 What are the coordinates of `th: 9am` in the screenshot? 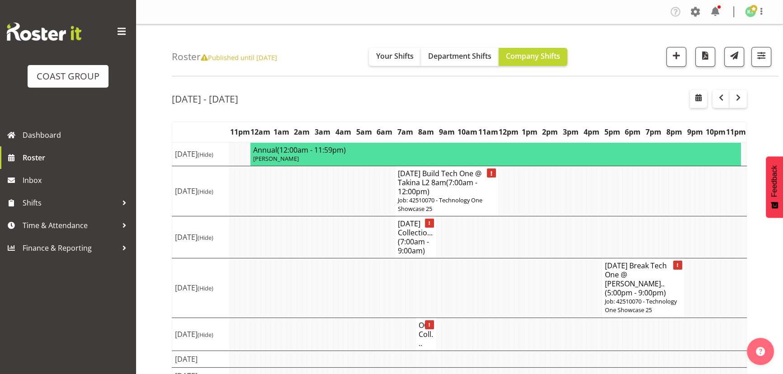 It's located at (446, 132).